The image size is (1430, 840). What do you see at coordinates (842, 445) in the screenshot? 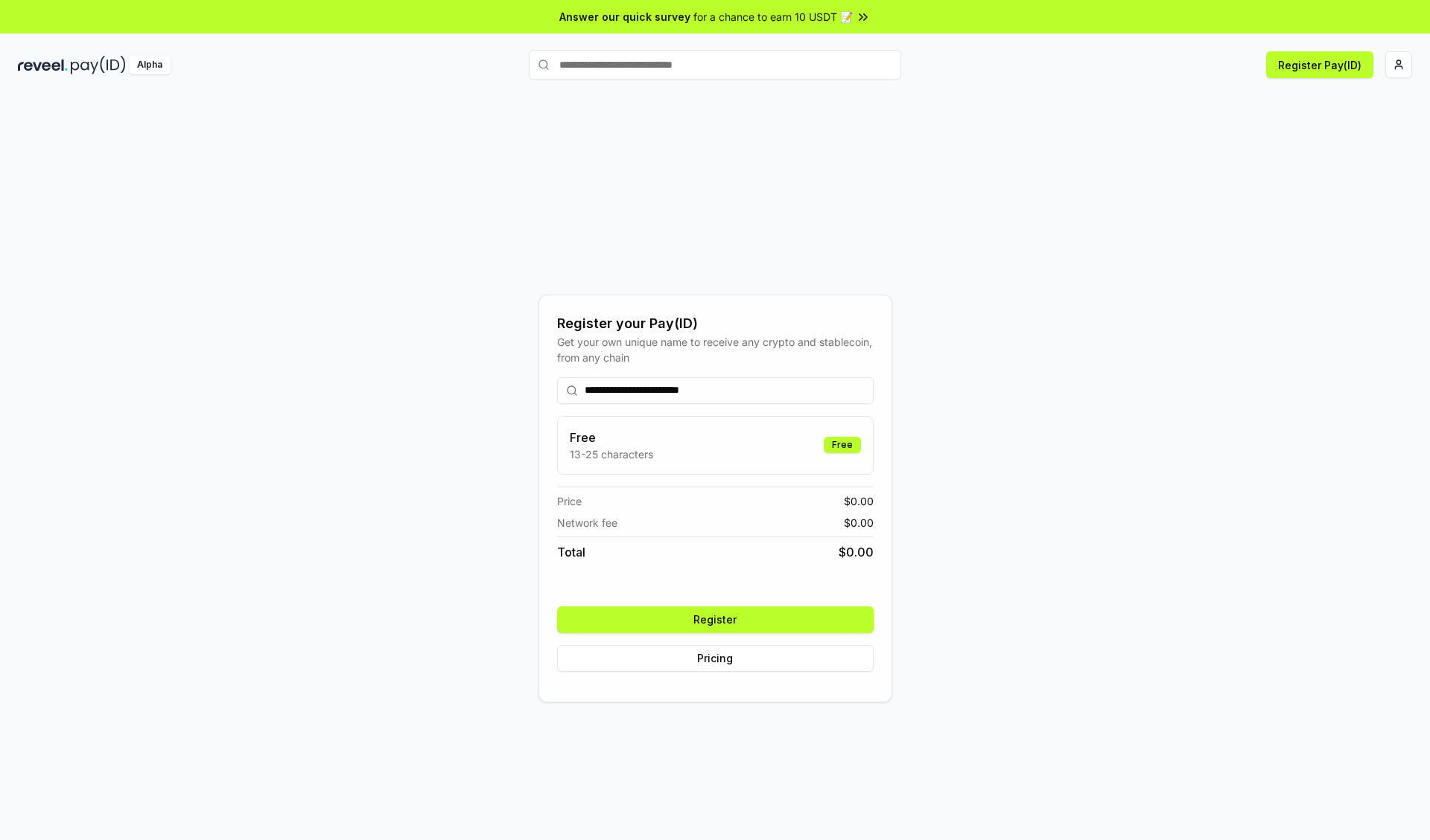
I see `div: Free` at bounding box center [842, 445].